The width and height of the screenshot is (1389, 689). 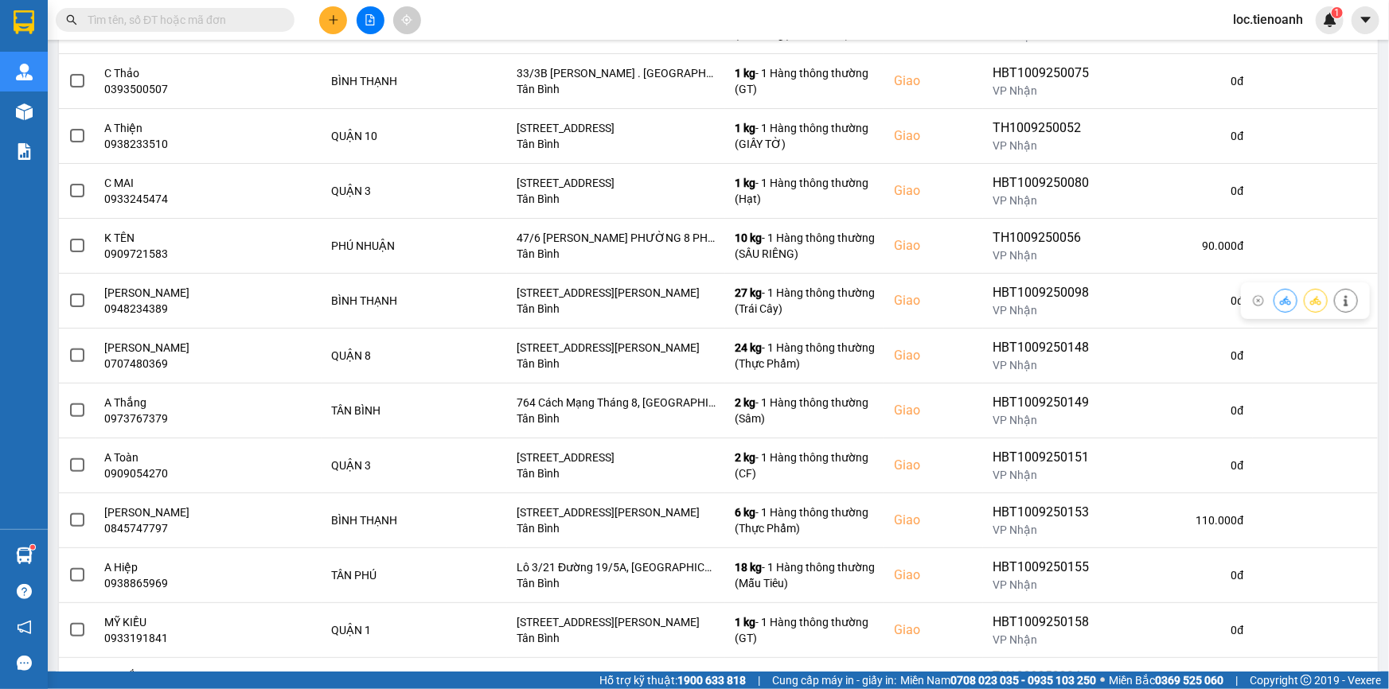 What do you see at coordinates (333, 20) in the screenshot?
I see `span: plus` at bounding box center [333, 20].